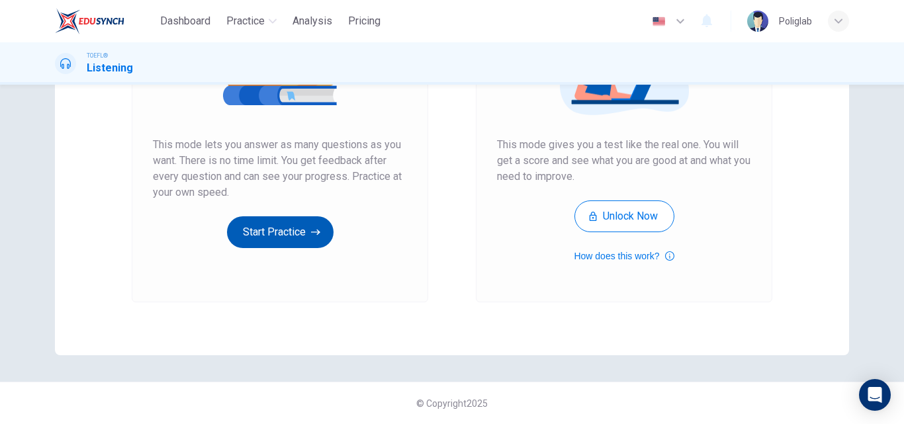 The width and height of the screenshot is (904, 424). What do you see at coordinates (795, 21) in the screenshot?
I see `div: Poliglab` at bounding box center [795, 21].